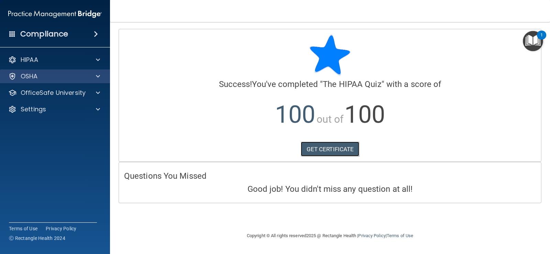  Describe the element at coordinates (54, 93) in the screenshot. I see `a: OfficeSafe University` at that location.